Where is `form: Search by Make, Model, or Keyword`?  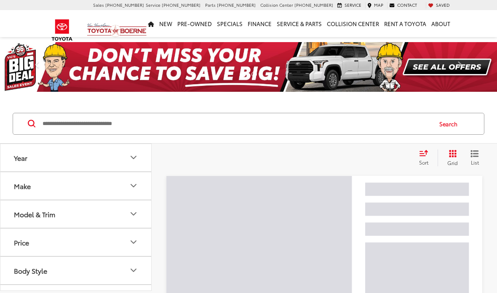
form: Search by Make, Model, or Keyword is located at coordinates (236, 124).